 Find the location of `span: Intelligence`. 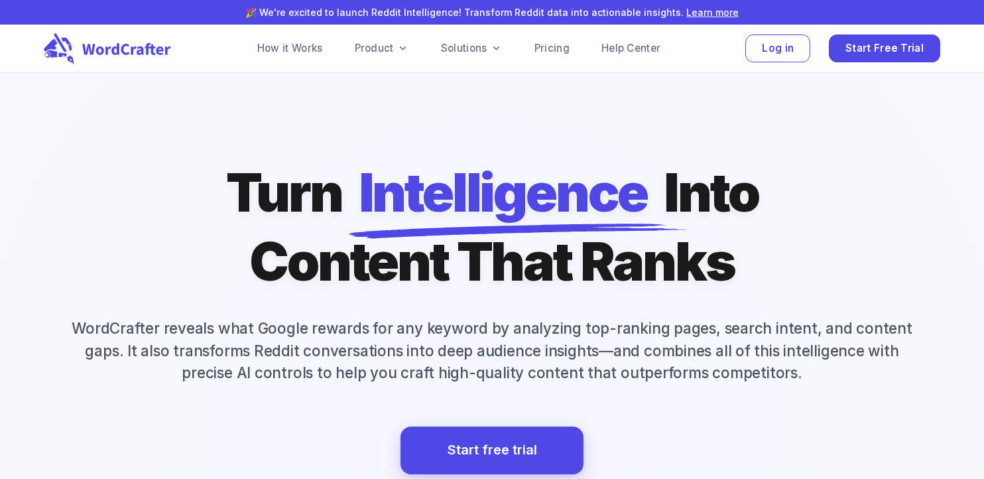

span: Intelligence is located at coordinates (503, 192).